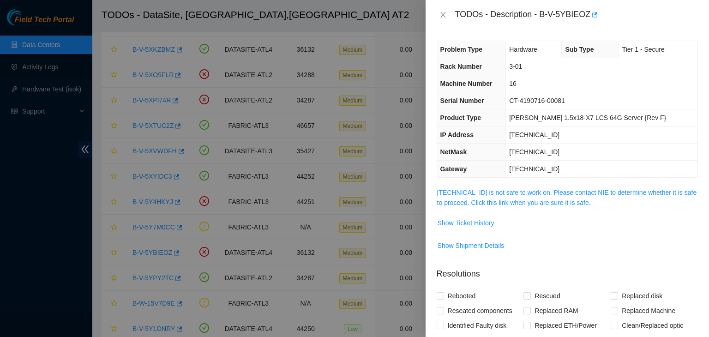  I want to click on span: Replaced RAM, so click(556, 311).